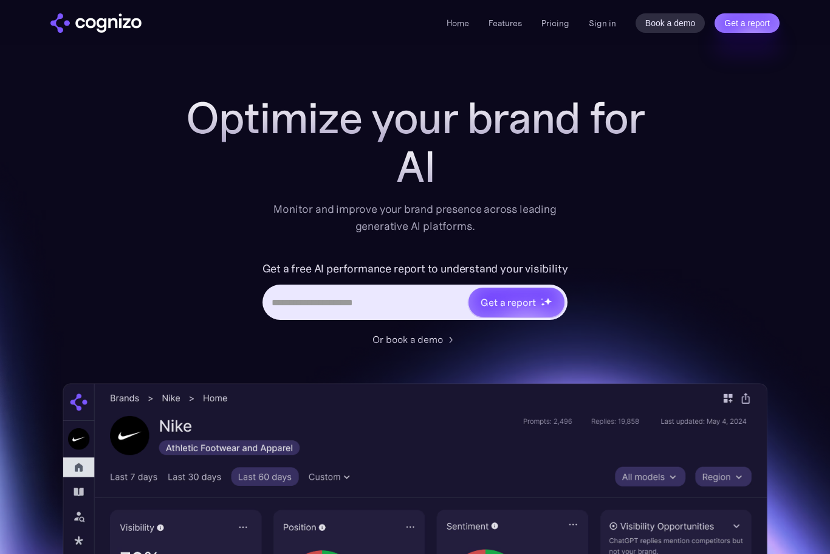 The image size is (830, 554). I want to click on div: Get a report, so click(508, 302).